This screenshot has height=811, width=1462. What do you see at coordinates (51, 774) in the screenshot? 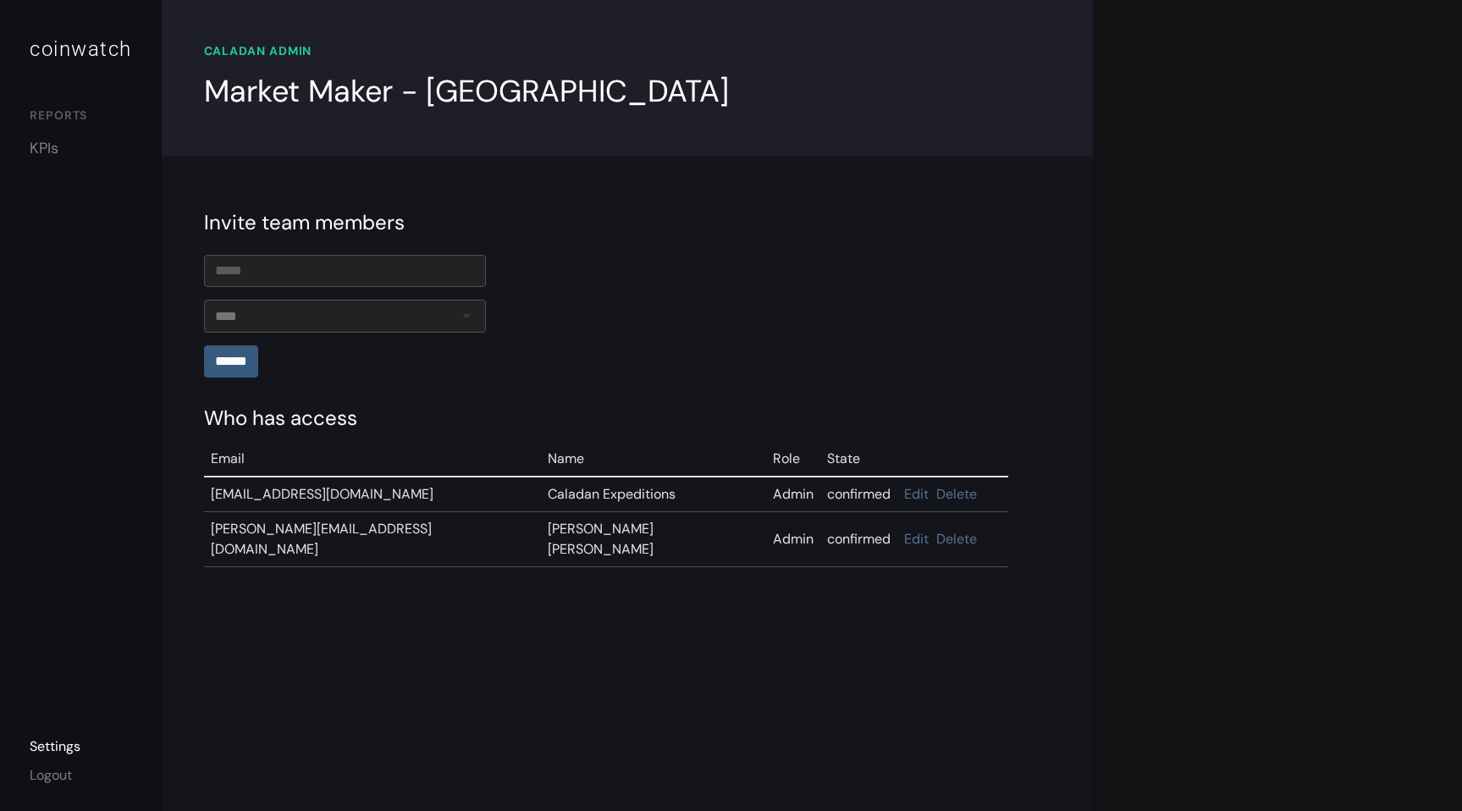
I see `a: Logout` at bounding box center [51, 774].